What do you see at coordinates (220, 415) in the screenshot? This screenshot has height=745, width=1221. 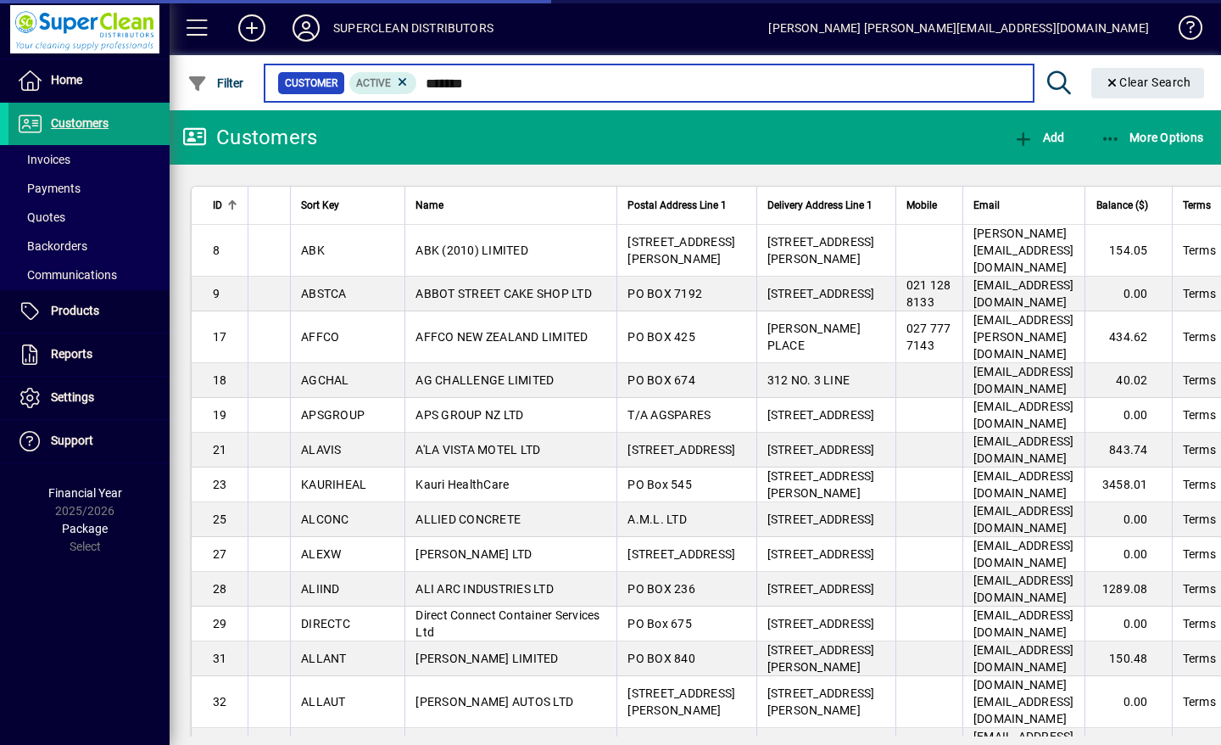 I see `span: 19` at bounding box center [220, 415].